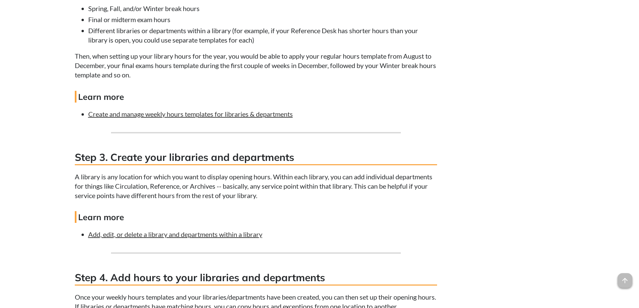 This screenshot has width=639, height=308. Describe the element at coordinates (256, 65) in the screenshot. I see `p: Then, when setting up your library hours for the year, you would be able to apply your regular ho...` at that location.